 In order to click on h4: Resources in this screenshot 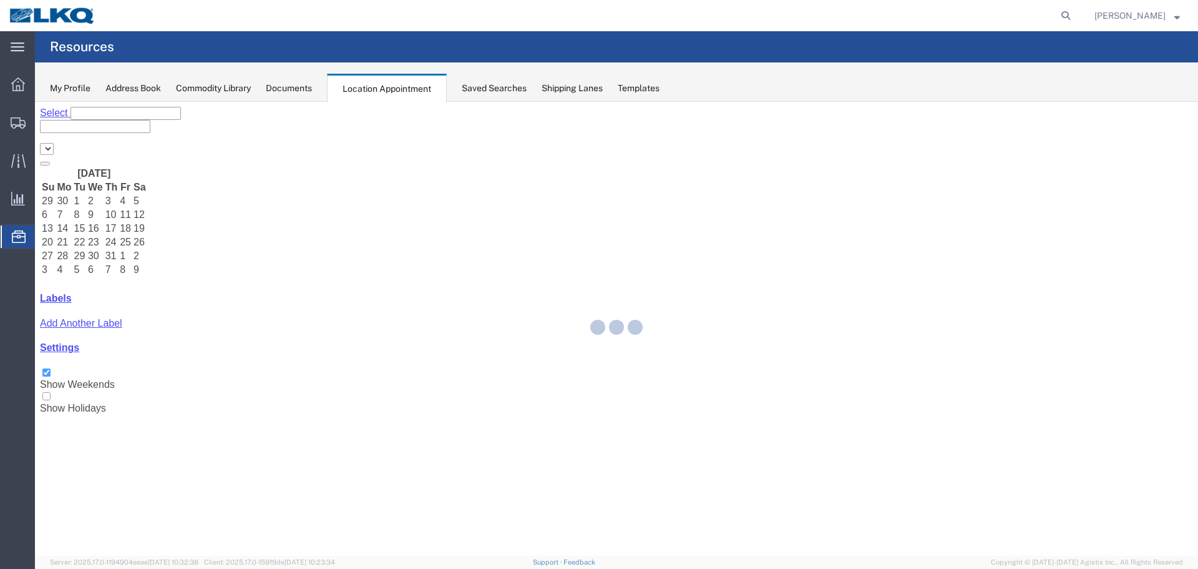, I will do `click(82, 47)`.